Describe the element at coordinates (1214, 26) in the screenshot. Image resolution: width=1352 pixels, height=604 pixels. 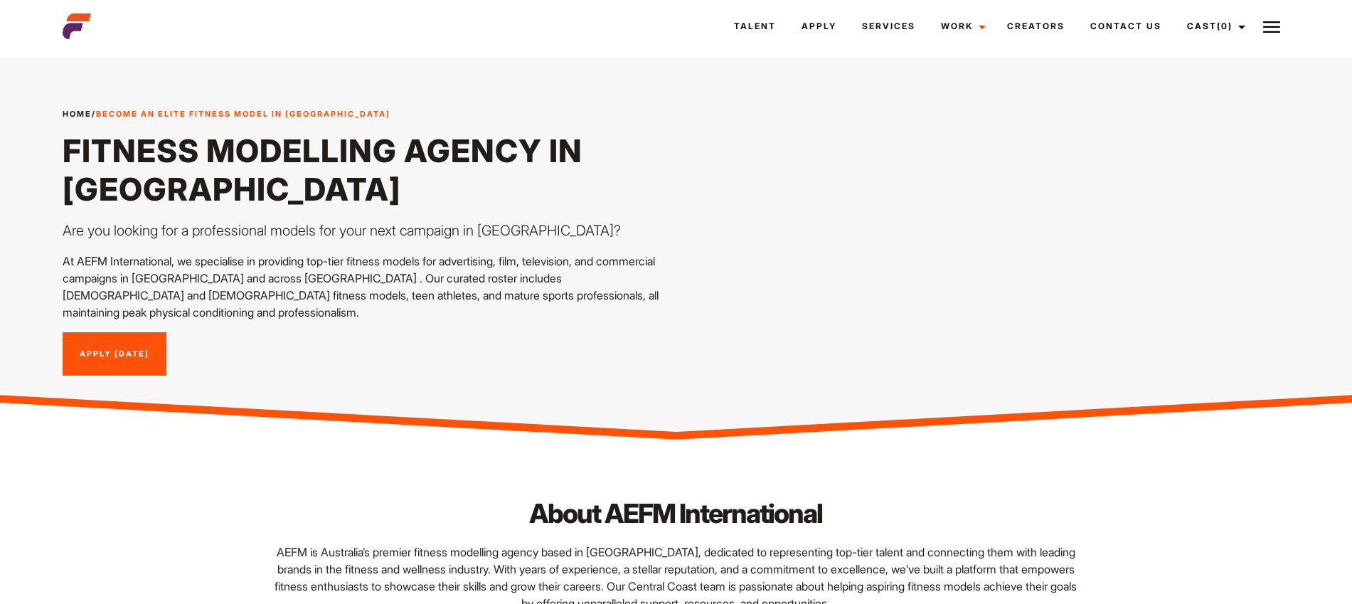
I see `a: Cast(0)` at that location.